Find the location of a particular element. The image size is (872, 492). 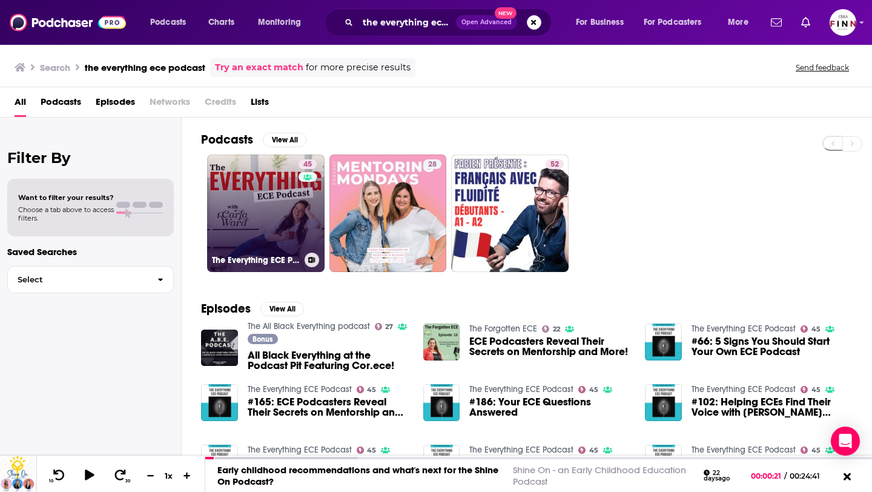

span: 10 is located at coordinates (51, 481).